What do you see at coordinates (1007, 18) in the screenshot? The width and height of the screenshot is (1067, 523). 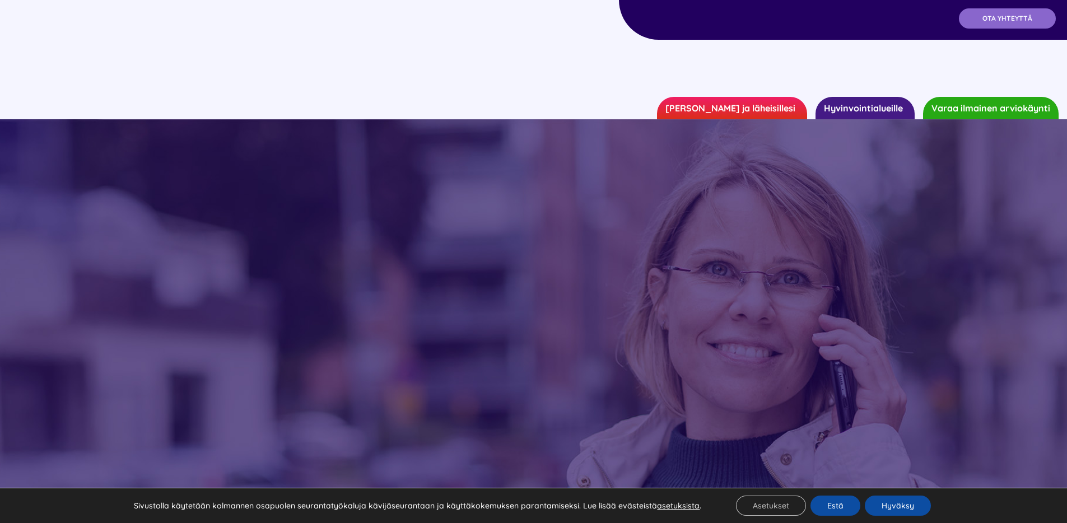 I see `span: OTA YHTEYTTÄ` at bounding box center [1007, 18].